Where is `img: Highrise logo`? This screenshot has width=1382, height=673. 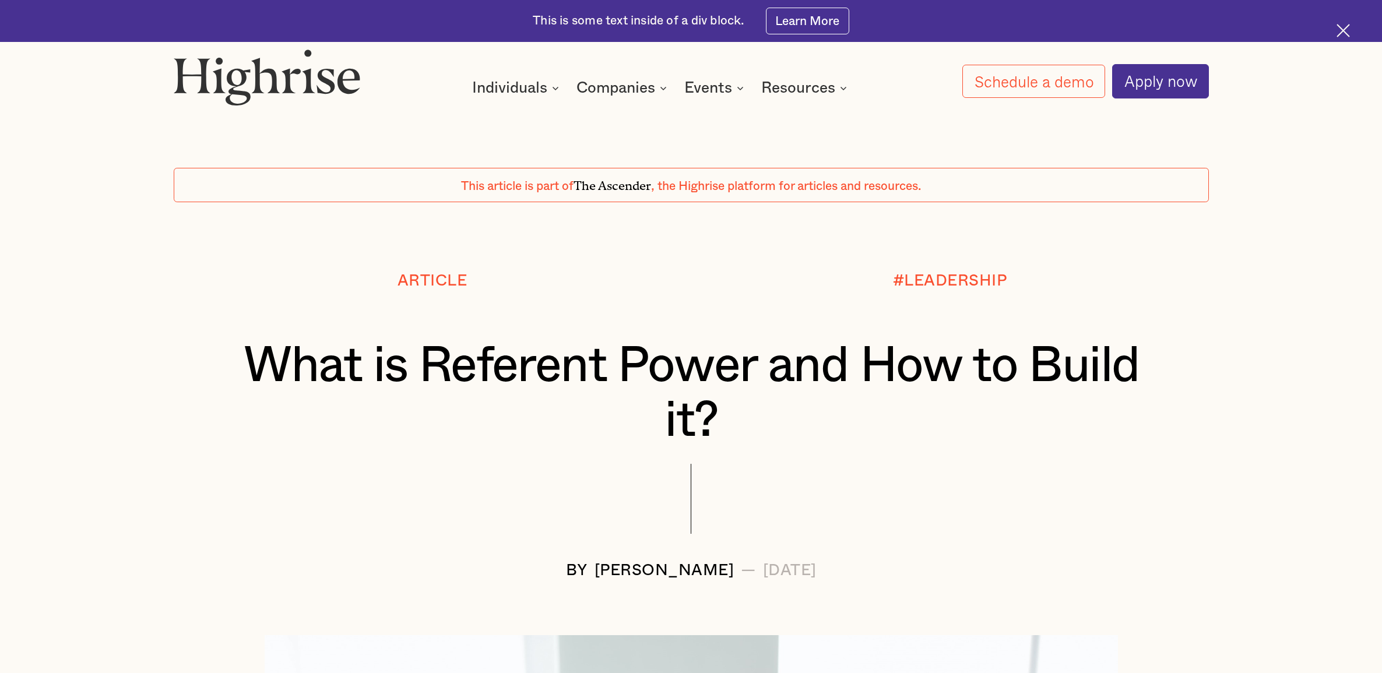
img: Highrise logo is located at coordinates (267, 77).